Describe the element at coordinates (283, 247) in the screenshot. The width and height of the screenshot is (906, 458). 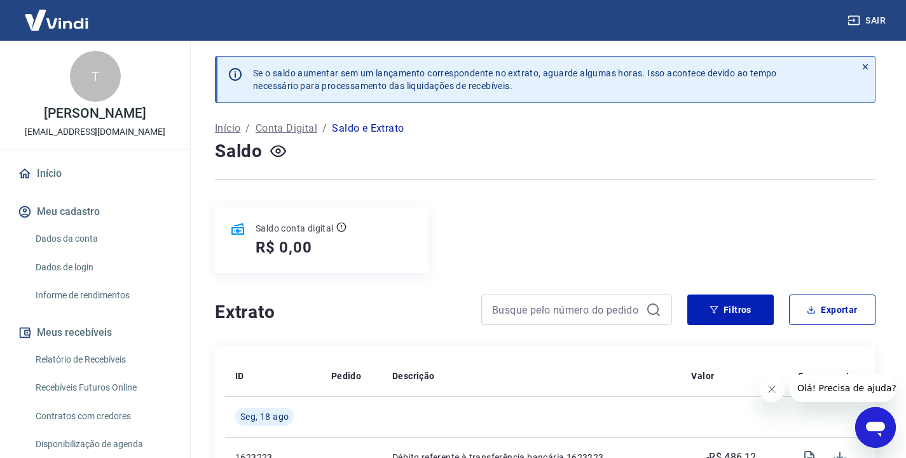
I see `h5: R$ 0,00` at that location.